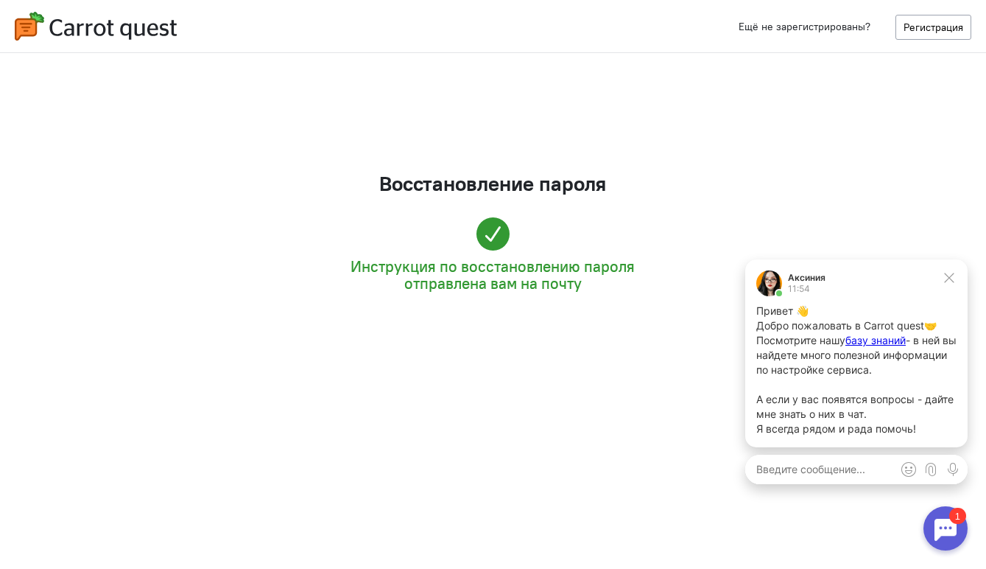 The width and height of the screenshot is (986, 569). I want to click on span: Ещё не зарегистрированы?, so click(804, 27).